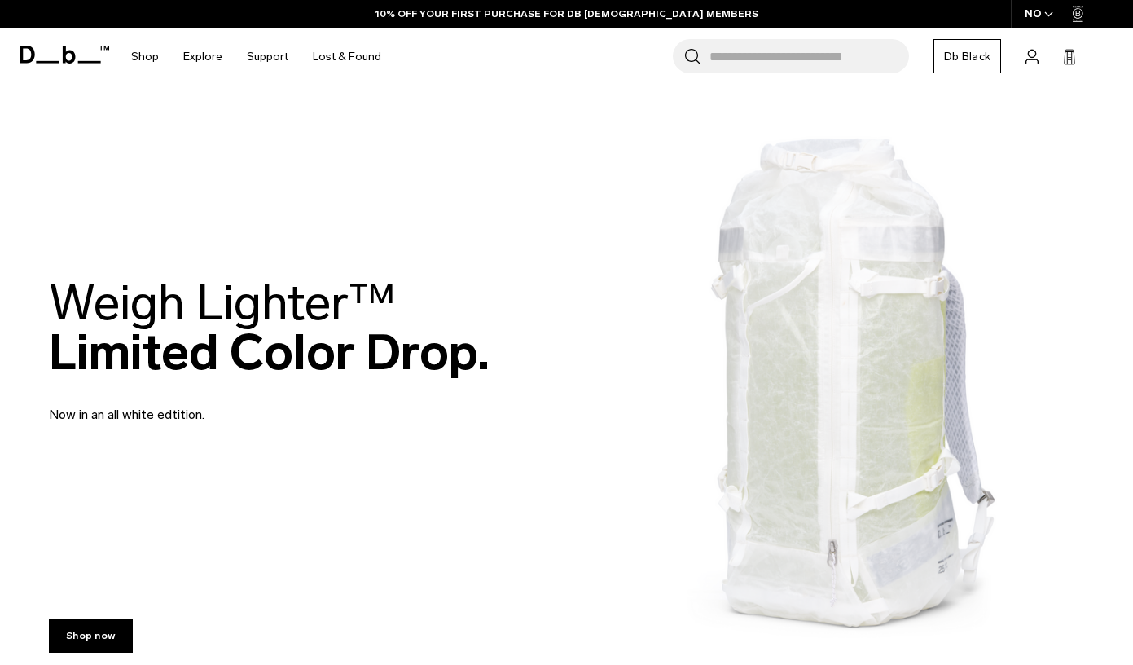 The width and height of the screenshot is (1133, 665). What do you see at coordinates (90, 635) in the screenshot?
I see `a: Shop now` at bounding box center [90, 635].